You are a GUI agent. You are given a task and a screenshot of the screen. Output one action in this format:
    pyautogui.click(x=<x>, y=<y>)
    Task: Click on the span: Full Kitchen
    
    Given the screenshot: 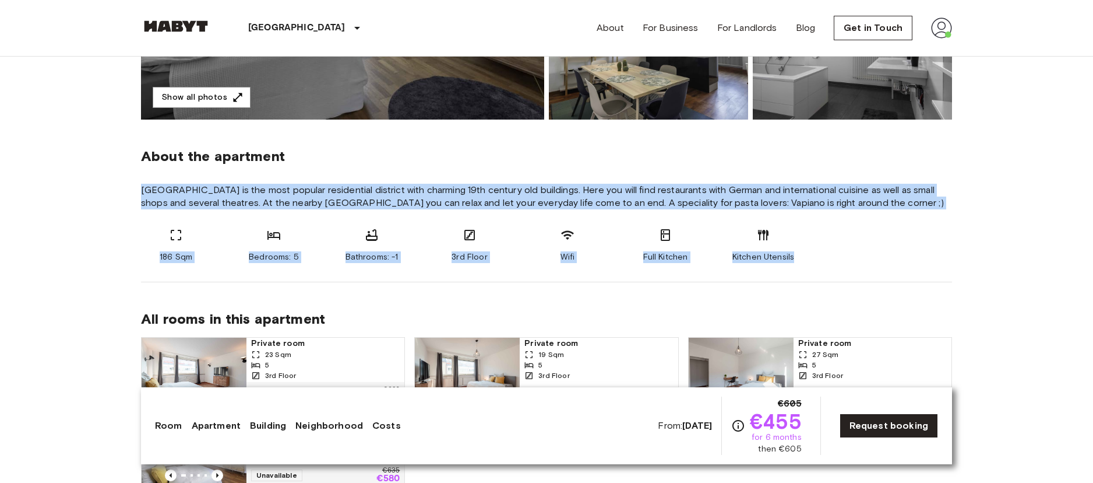 What is the action you would take?
    pyautogui.click(x=666, y=257)
    